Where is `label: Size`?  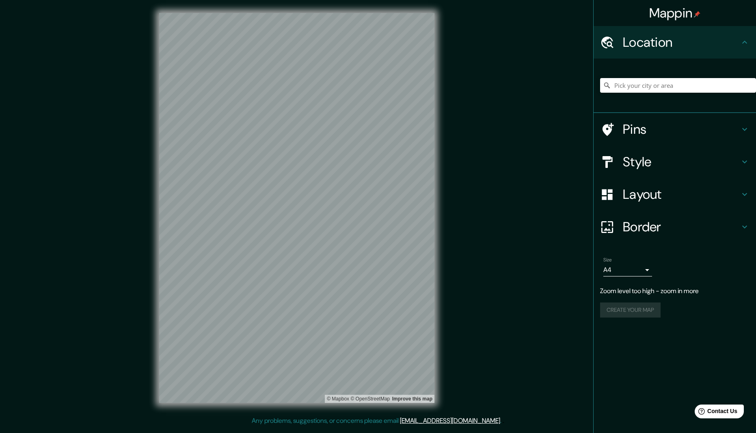
label: Size is located at coordinates (608, 260).